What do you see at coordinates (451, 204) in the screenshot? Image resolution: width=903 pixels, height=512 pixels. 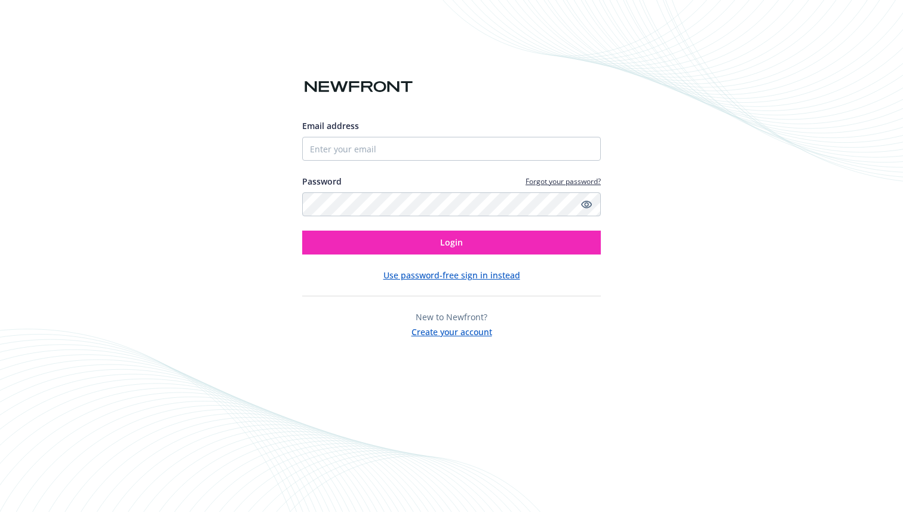 I see `input: Enter your password` at bounding box center [451, 204].